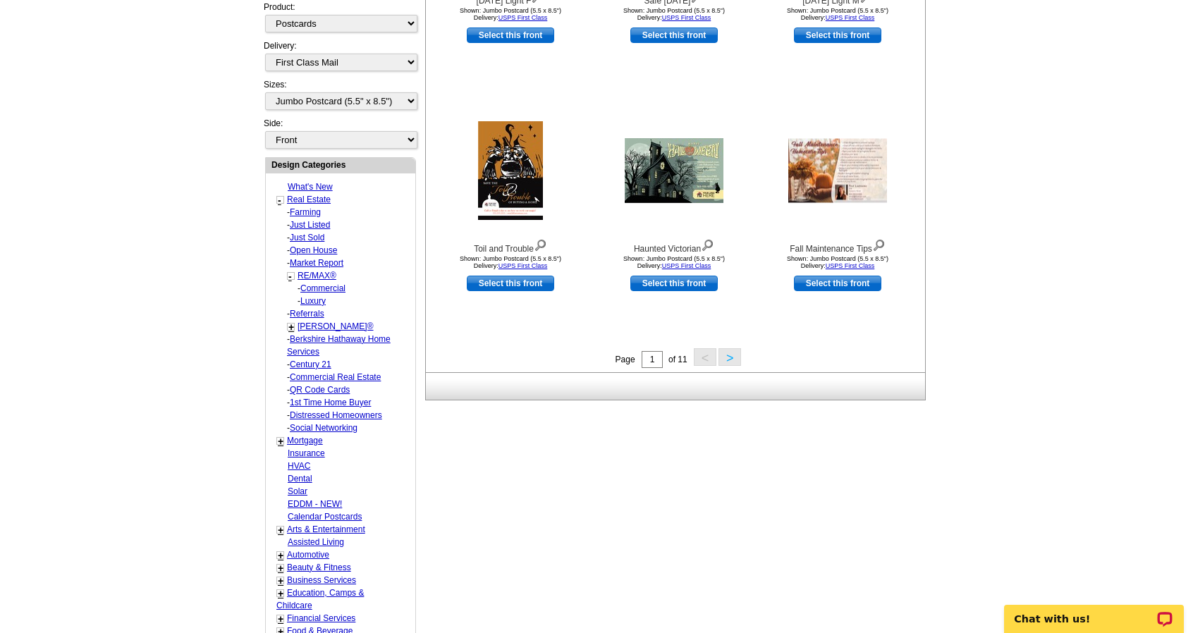 This screenshot has width=1193, height=633. What do you see at coordinates (837, 171) in the screenshot?
I see `img: Fall Maintenance Tips` at bounding box center [837, 171].